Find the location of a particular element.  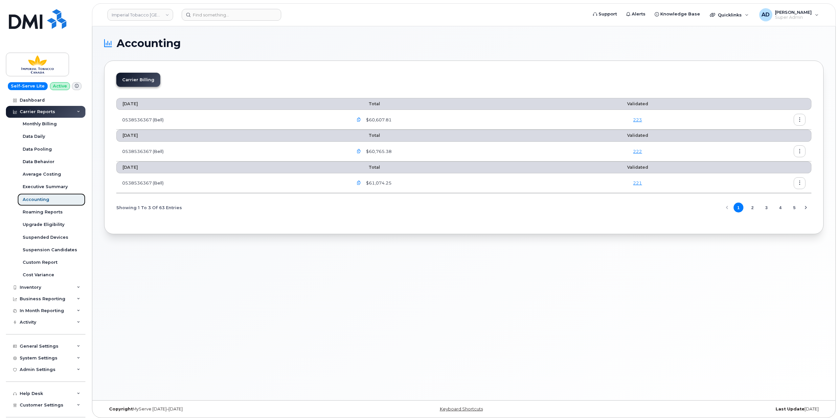

span: Showing 1 To 3 Of 63 Entries is located at coordinates (149, 207).